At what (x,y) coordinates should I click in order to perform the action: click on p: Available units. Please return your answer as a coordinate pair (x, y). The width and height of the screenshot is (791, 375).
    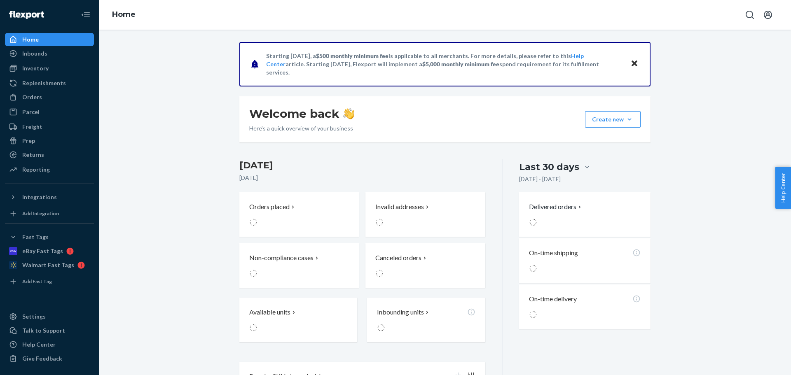
    Looking at the image, I should click on (270, 312).